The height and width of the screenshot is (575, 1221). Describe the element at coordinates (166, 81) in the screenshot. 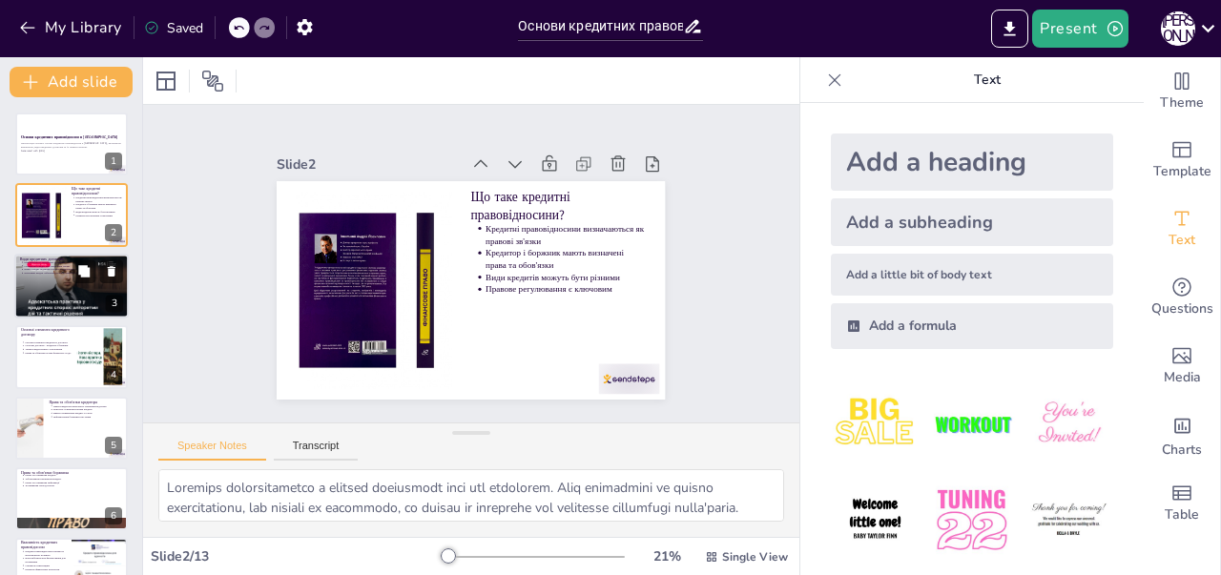

I see `div: Layout` at that location.